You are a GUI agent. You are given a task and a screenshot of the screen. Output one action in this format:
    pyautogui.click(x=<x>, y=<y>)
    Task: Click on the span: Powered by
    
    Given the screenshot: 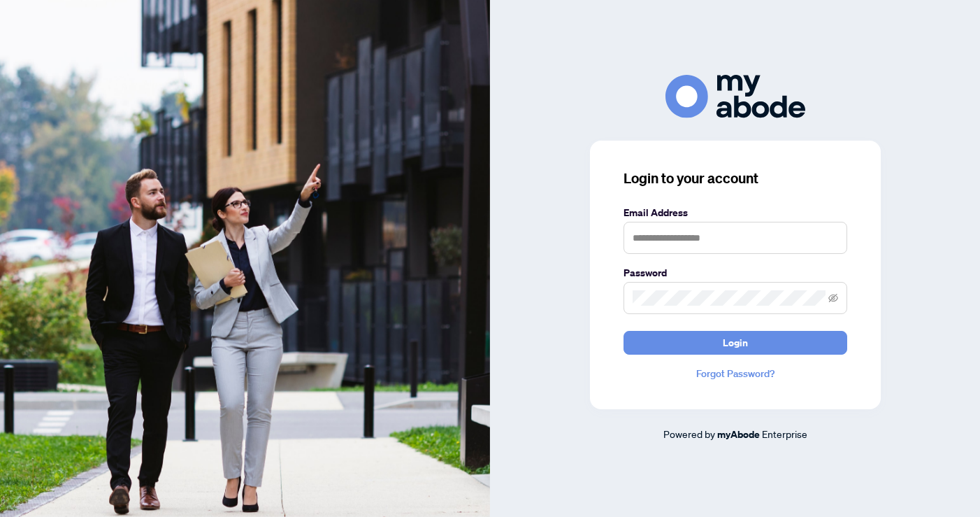 What is the action you would take?
    pyautogui.click(x=689, y=433)
    